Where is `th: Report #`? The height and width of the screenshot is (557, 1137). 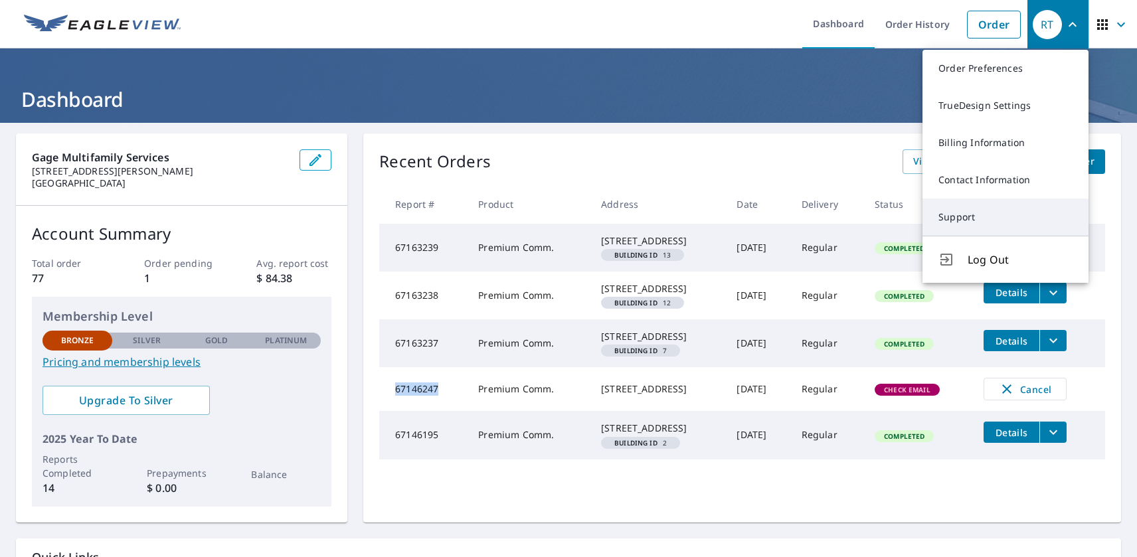 th: Report # is located at coordinates (423, 204).